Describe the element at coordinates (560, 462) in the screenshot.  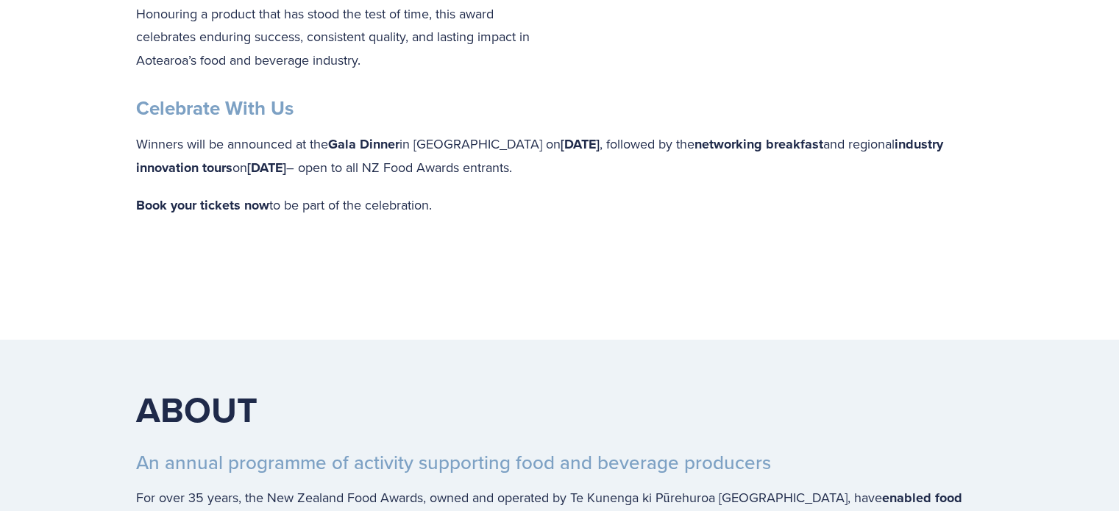
I see `h3: An annual programme of activity supporting food and beverage producers` at that location.